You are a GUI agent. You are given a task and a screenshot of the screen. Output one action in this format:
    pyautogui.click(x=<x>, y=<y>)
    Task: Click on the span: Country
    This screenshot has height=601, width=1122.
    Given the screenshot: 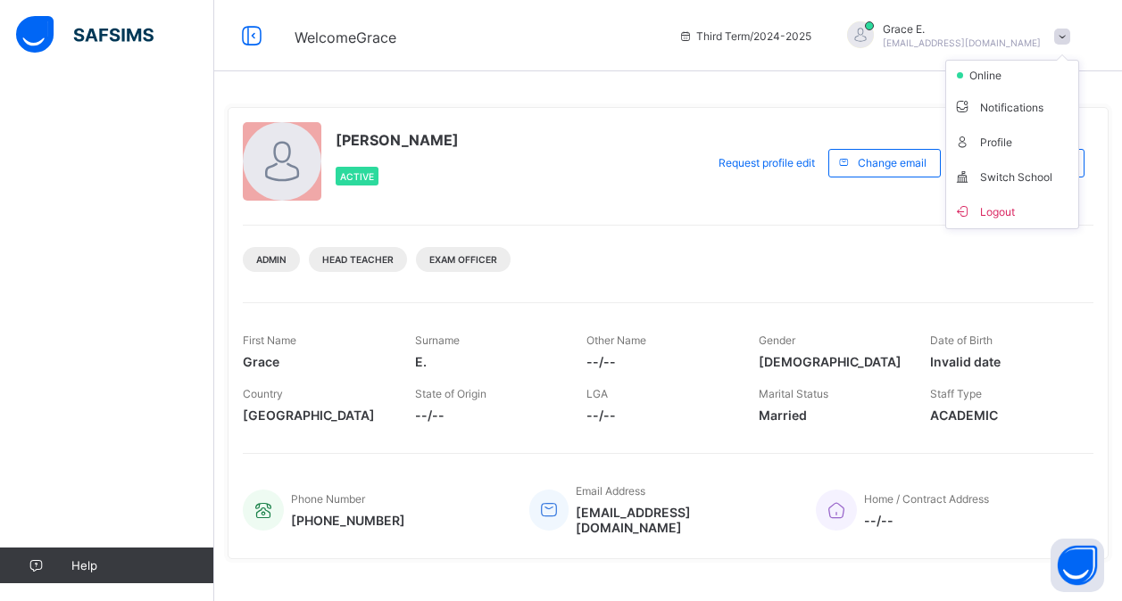 What is the action you would take?
    pyautogui.click(x=262, y=394)
    